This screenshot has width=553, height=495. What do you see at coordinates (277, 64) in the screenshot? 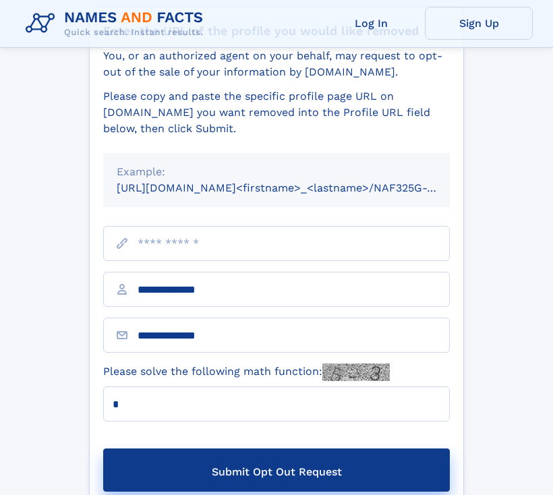
I see `div: You, or an authorized agent on your behalf, may request to opt-out of the sale of your informatio...` at bounding box center [277, 64].